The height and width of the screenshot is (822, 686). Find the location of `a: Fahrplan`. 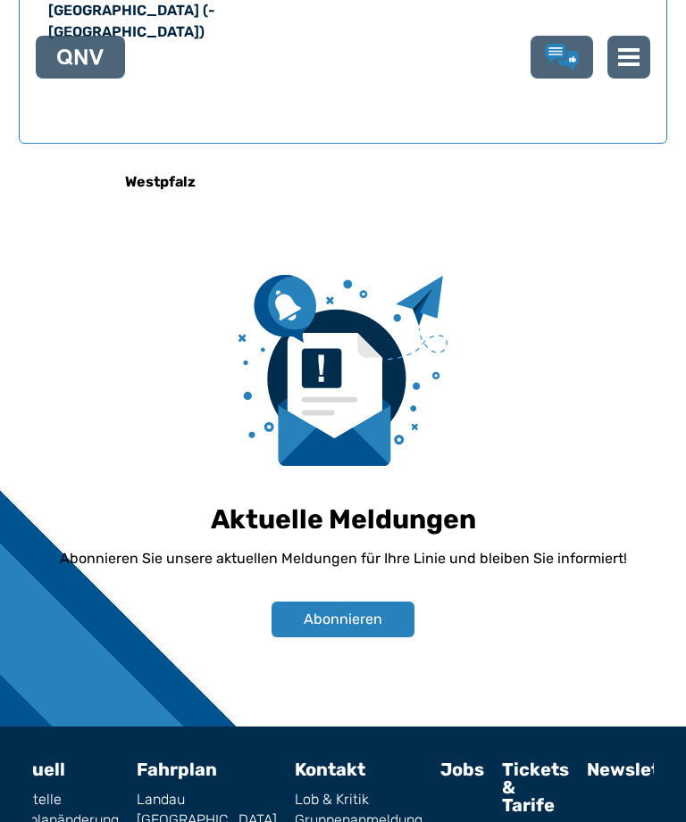

a: Fahrplan is located at coordinates (177, 769).